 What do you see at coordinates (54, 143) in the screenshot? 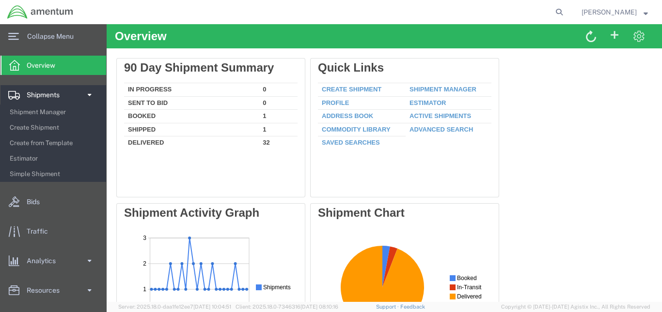
I see `span: Create from Template` at bounding box center [54, 143].